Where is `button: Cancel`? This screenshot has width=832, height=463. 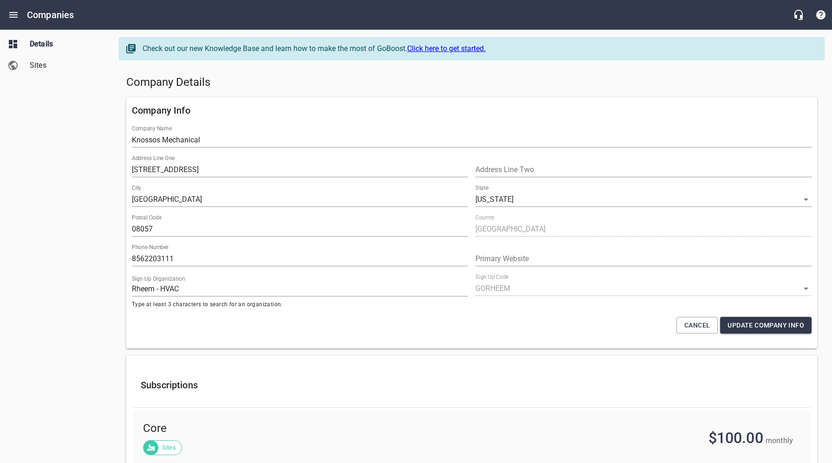
button: Cancel is located at coordinates (697, 325).